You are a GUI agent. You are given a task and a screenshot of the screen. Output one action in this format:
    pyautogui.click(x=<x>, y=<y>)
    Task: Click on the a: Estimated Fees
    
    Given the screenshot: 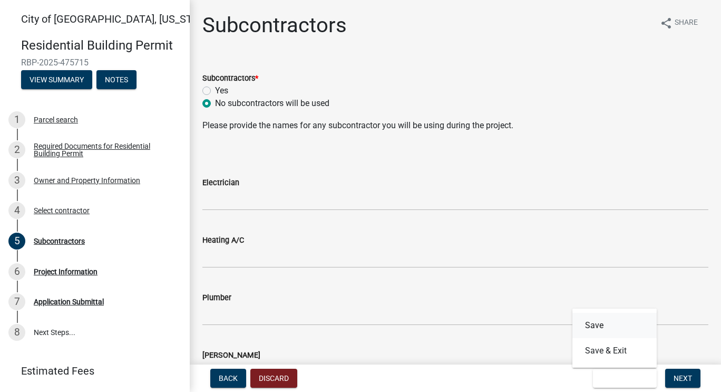 What is the action you would take?
    pyautogui.click(x=91, y=371)
    